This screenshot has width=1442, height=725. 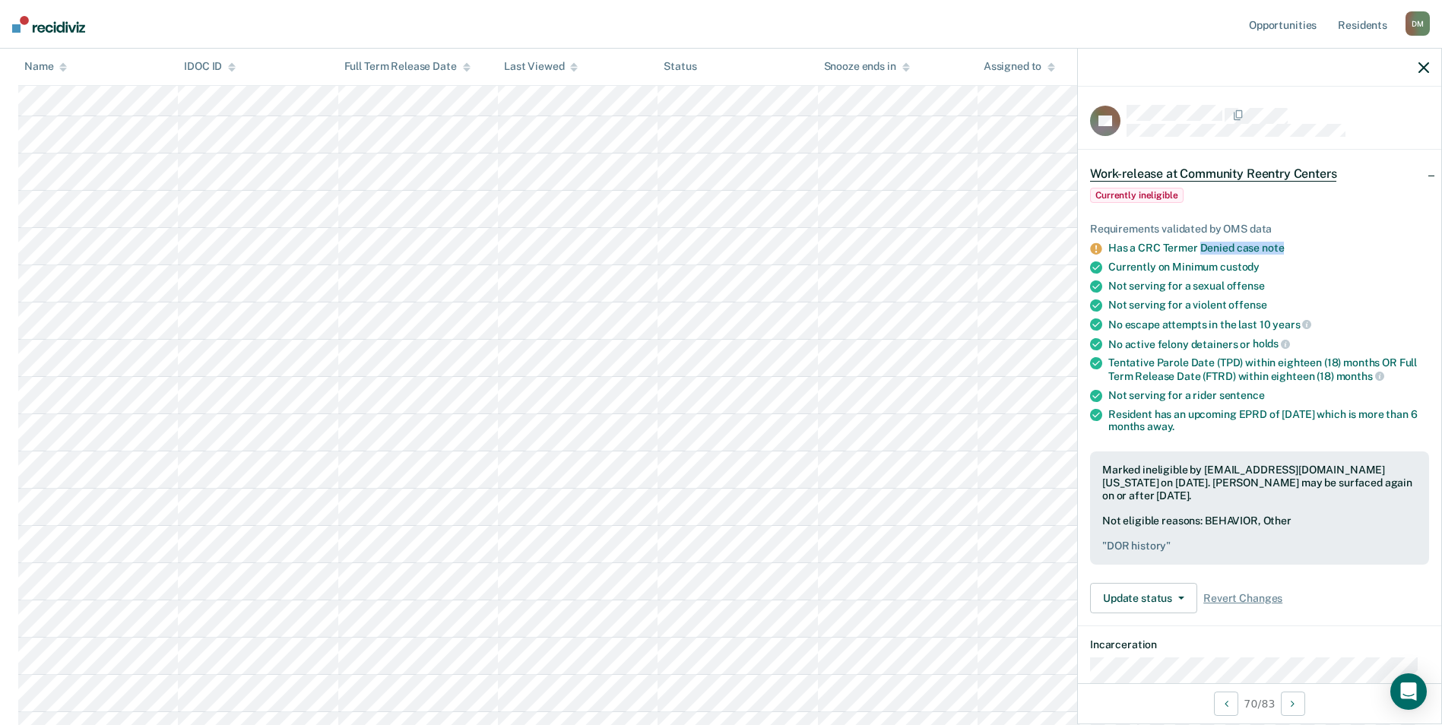 What do you see at coordinates (1136, 195) in the screenshot?
I see `span: Currently ineligible` at bounding box center [1136, 195].